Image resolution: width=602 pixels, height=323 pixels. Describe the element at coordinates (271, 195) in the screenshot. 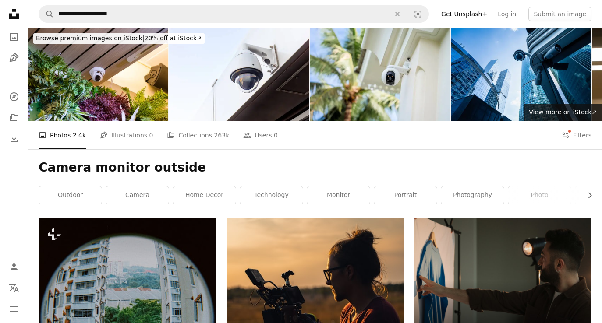

I see `a: technology` at that location.